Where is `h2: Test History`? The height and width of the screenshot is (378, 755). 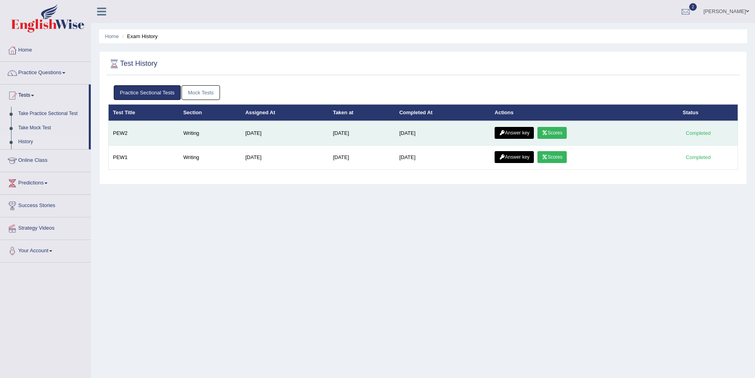
h2: Test History is located at coordinates (133, 64).